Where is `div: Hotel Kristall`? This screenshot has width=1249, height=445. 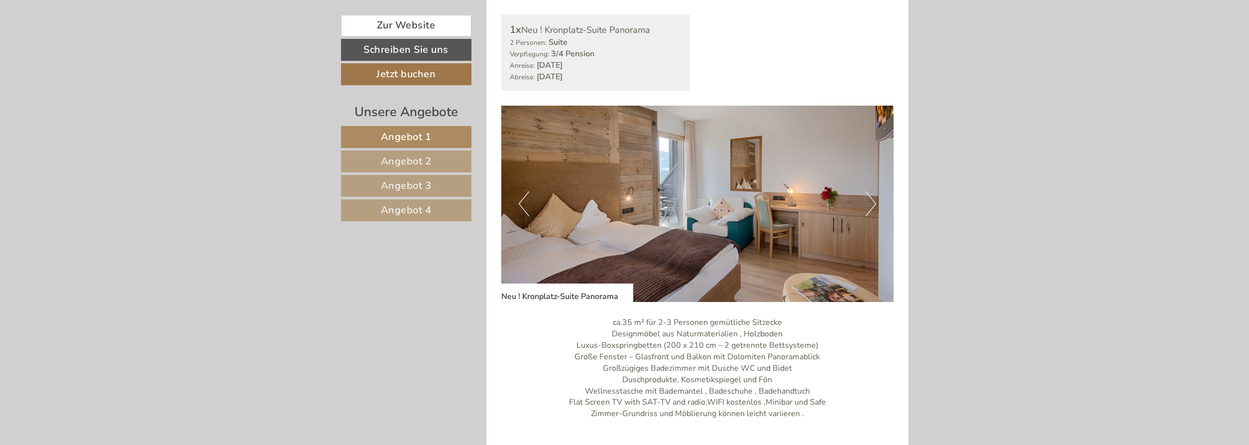
div: Hotel Kristall is located at coordinates (88, 33).